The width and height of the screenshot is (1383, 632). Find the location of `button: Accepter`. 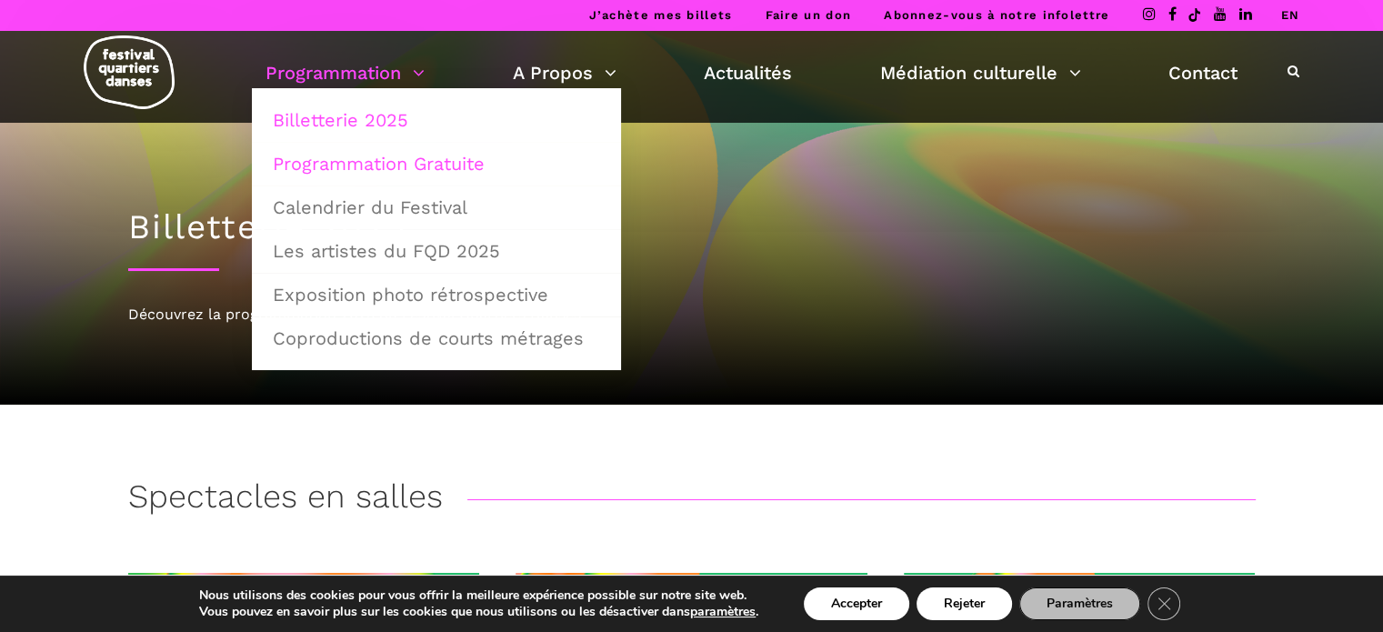

button: Accepter is located at coordinates (857, 604).